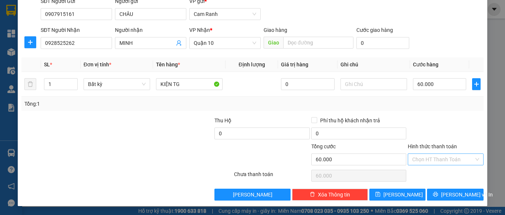 The height and width of the screenshot is (215, 505). Describe the element at coordinates (276, 30) in the screenshot. I see `span: Giao hàng` at that location.